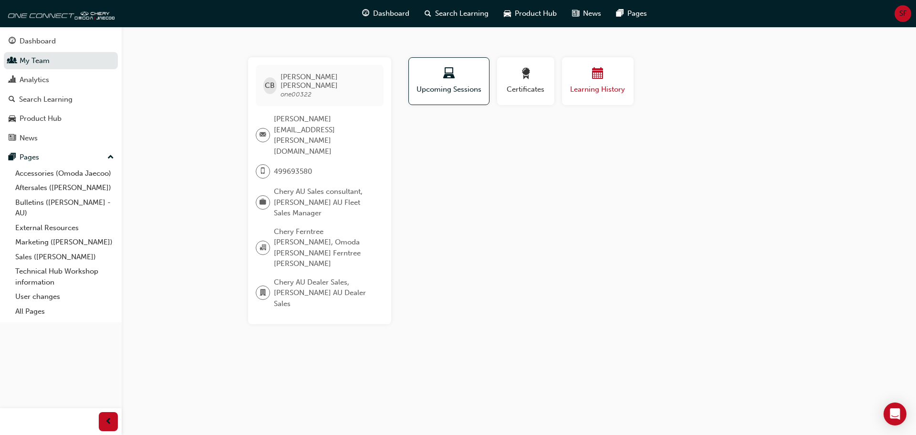 The width and height of the screenshot is (916, 435). What do you see at coordinates (457, 13) in the screenshot?
I see `a: search-iconSearch Learning` at bounding box center [457, 13].